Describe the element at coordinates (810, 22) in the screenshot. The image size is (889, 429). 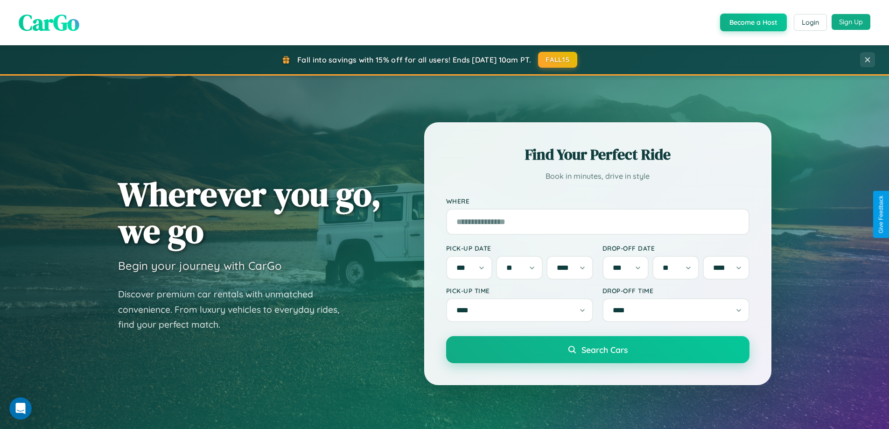
I see `button: Login` at that location.